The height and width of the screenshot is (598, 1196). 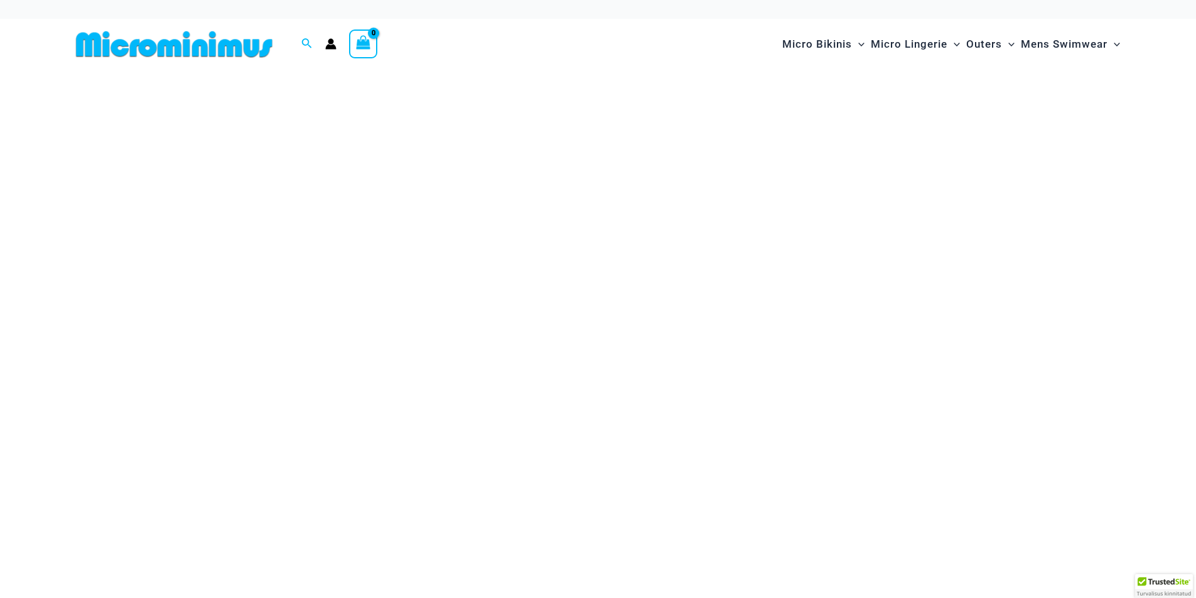 What do you see at coordinates (1164, 586) in the screenshot?
I see `div: TrustedSite Certified` at bounding box center [1164, 586].